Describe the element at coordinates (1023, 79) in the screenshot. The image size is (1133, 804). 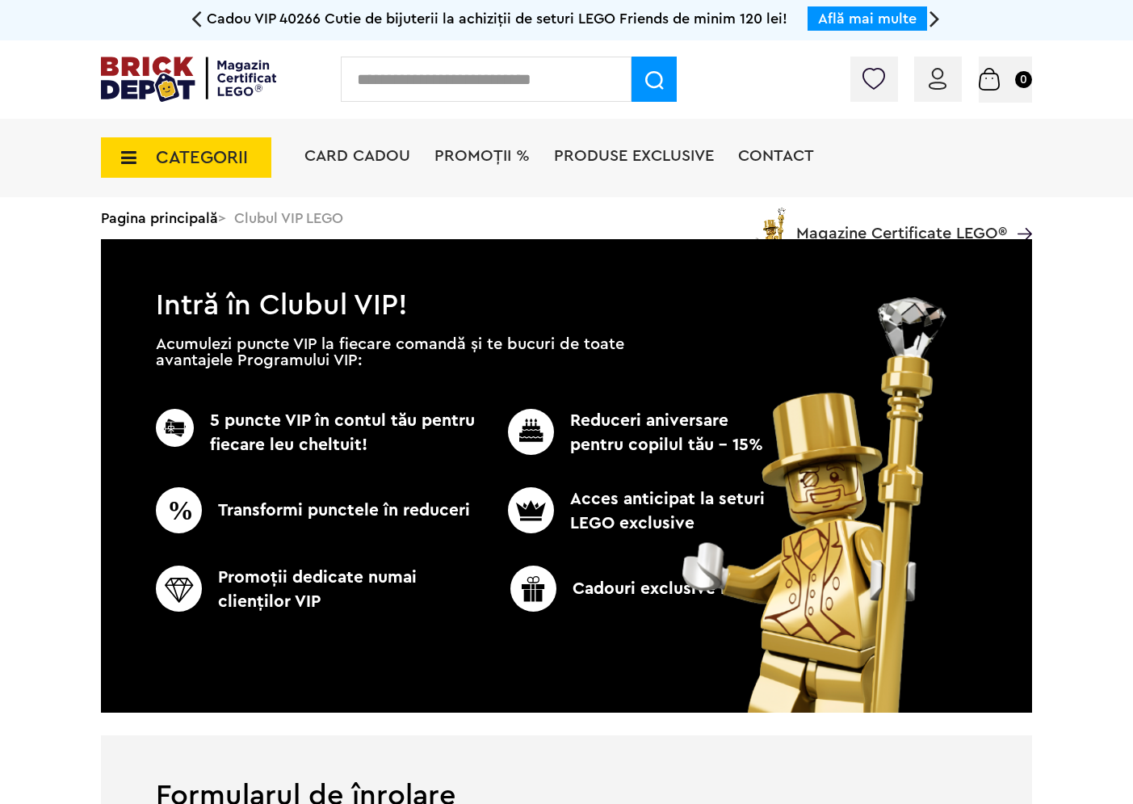
I see `small: 0` at that location.